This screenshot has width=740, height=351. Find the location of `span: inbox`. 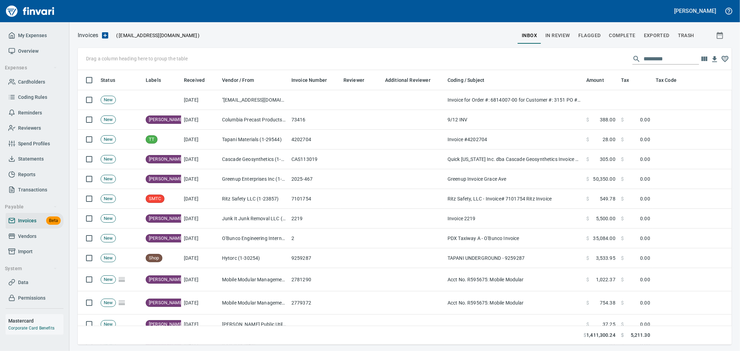

span: inbox is located at coordinates (529, 35).